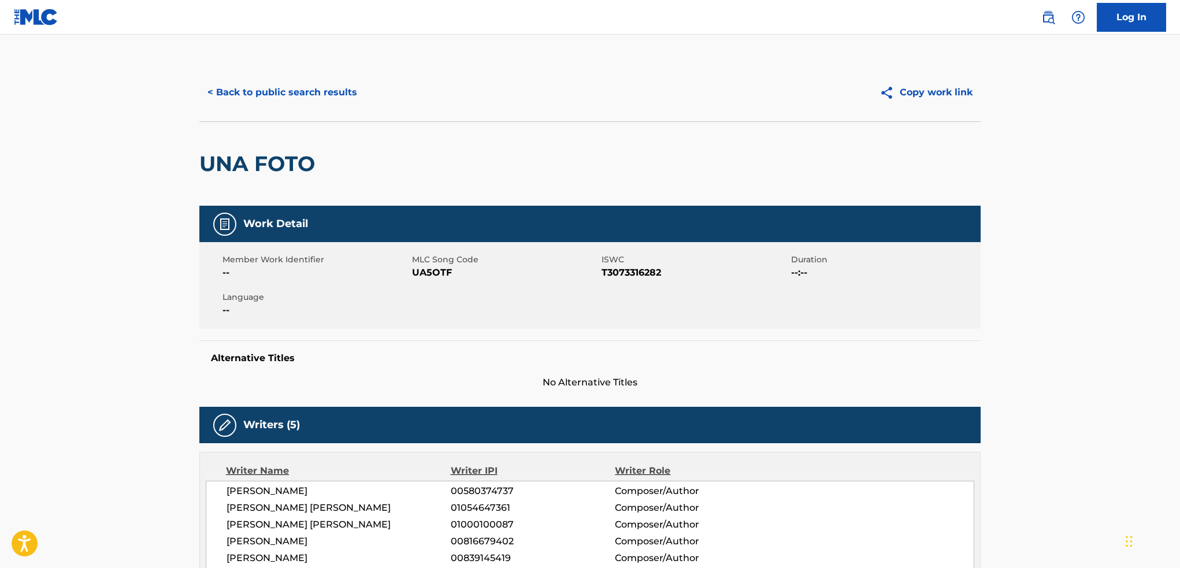 Image resolution: width=1180 pixels, height=568 pixels. What do you see at coordinates (1132, 17) in the screenshot?
I see `a: Log In` at bounding box center [1132, 17].